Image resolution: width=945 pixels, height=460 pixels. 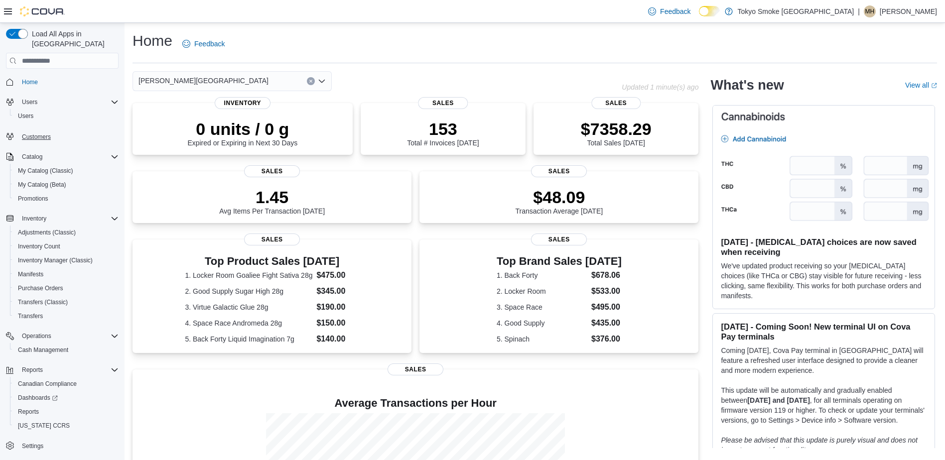 What do you see at coordinates (606, 291) in the screenshot?
I see `dd: $533.00` at bounding box center [606, 291].